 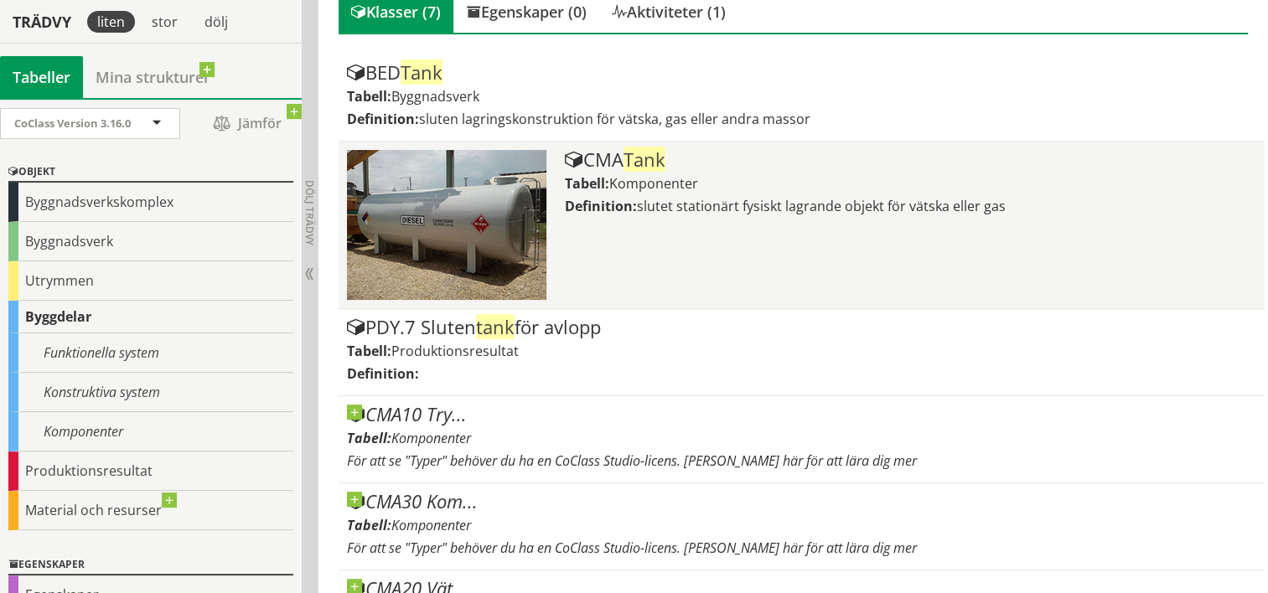 I want to click on span: Dölj trädvy, so click(x=309, y=213).